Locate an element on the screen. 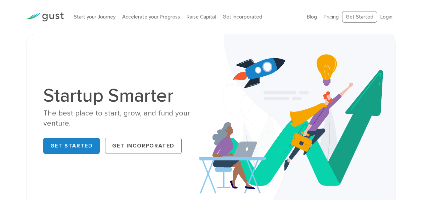 The image size is (422, 200). a: Pricing is located at coordinates (331, 17).